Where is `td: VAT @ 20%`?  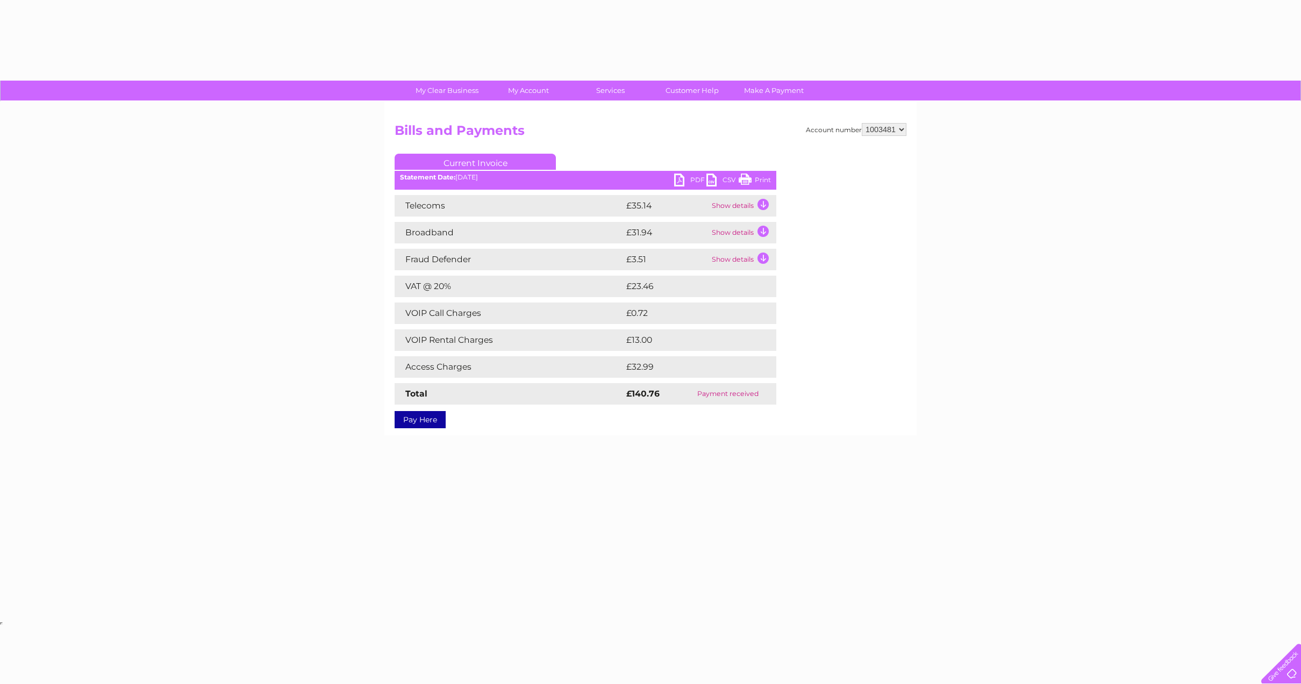
td: VAT @ 20% is located at coordinates (509, 287).